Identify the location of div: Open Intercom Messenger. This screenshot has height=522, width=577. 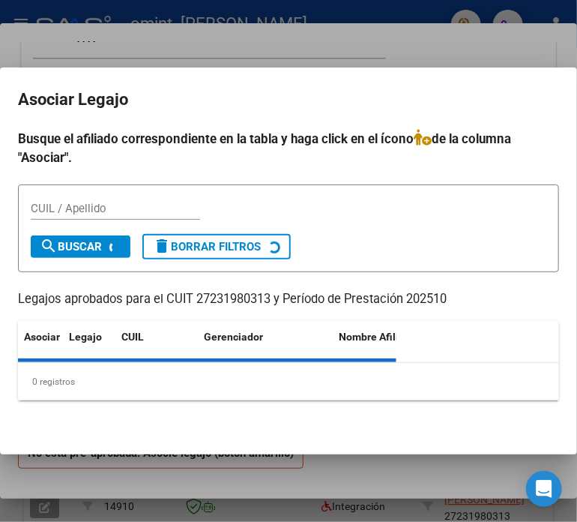
(544, 489).